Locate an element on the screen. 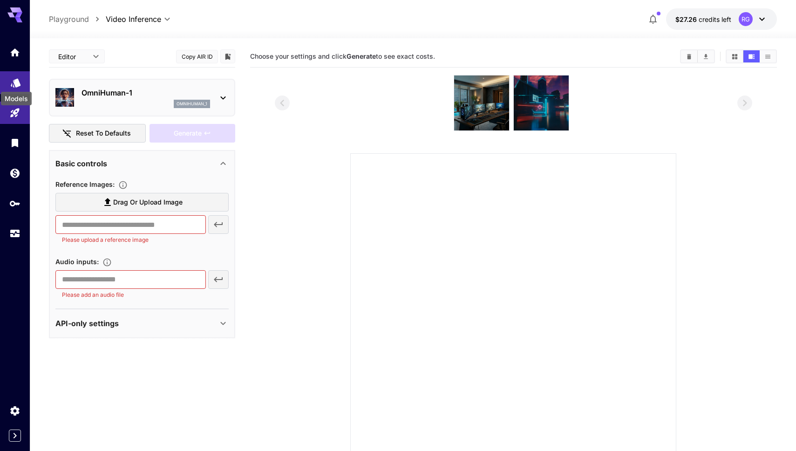 The width and height of the screenshot is (796, 451). span: Editor is located at coordinates (73, 56).